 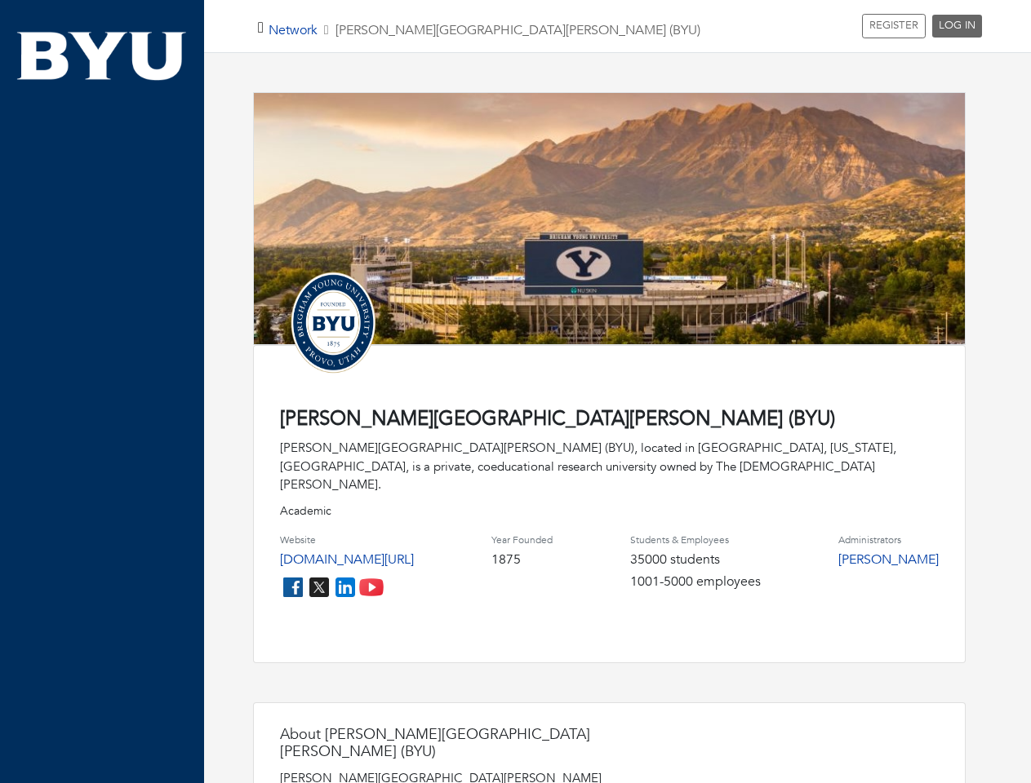 I want to click on h4: 35000 students, so click(x=695, y=560).